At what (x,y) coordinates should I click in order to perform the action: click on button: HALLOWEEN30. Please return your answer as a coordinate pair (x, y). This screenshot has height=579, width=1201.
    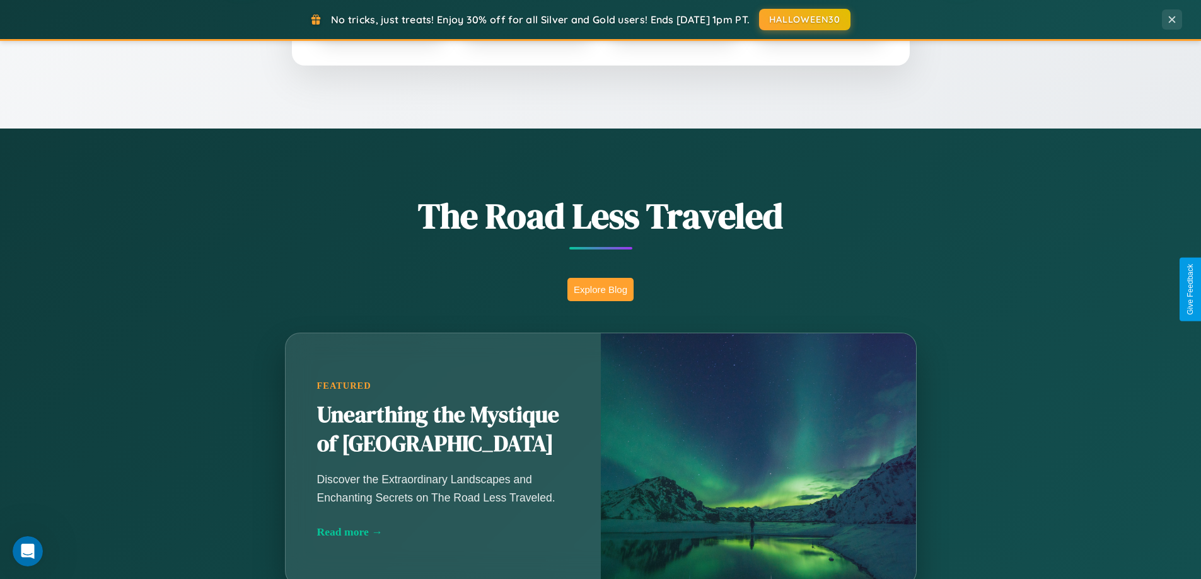
    Looking at the image, I should click on (804, 20).